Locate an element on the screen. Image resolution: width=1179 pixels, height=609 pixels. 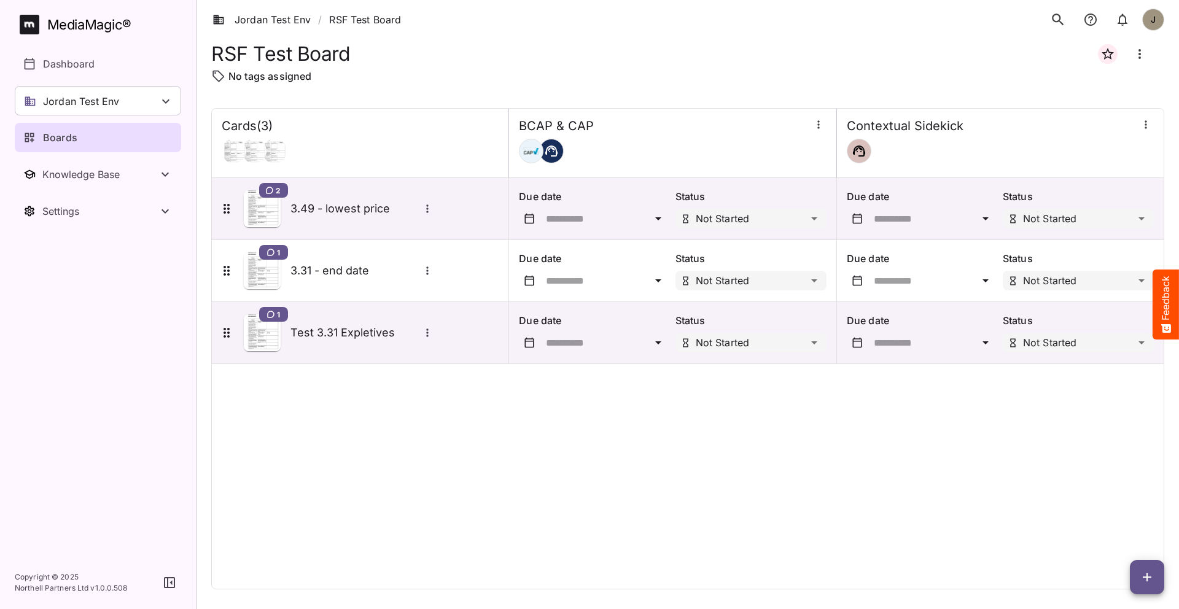
nav: Settings is located at coordinates (98, 211).